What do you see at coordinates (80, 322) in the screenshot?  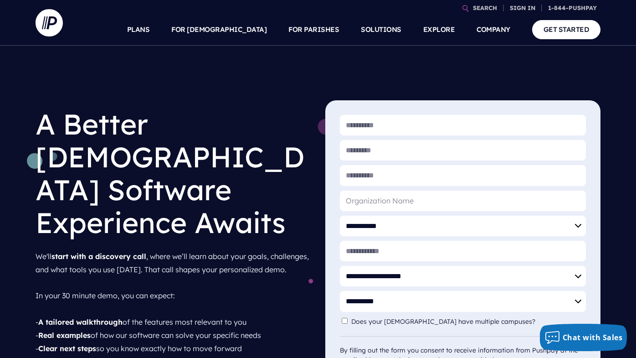 I see `strong: A tailored walkthrough` at bounding box center [80, 322].